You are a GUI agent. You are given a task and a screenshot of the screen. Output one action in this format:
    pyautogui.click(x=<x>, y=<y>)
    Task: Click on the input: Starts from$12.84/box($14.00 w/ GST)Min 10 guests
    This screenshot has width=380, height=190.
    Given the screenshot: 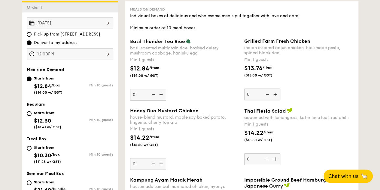 What is the action you would take?
    pyautogui.click(x=29, y=79)
    